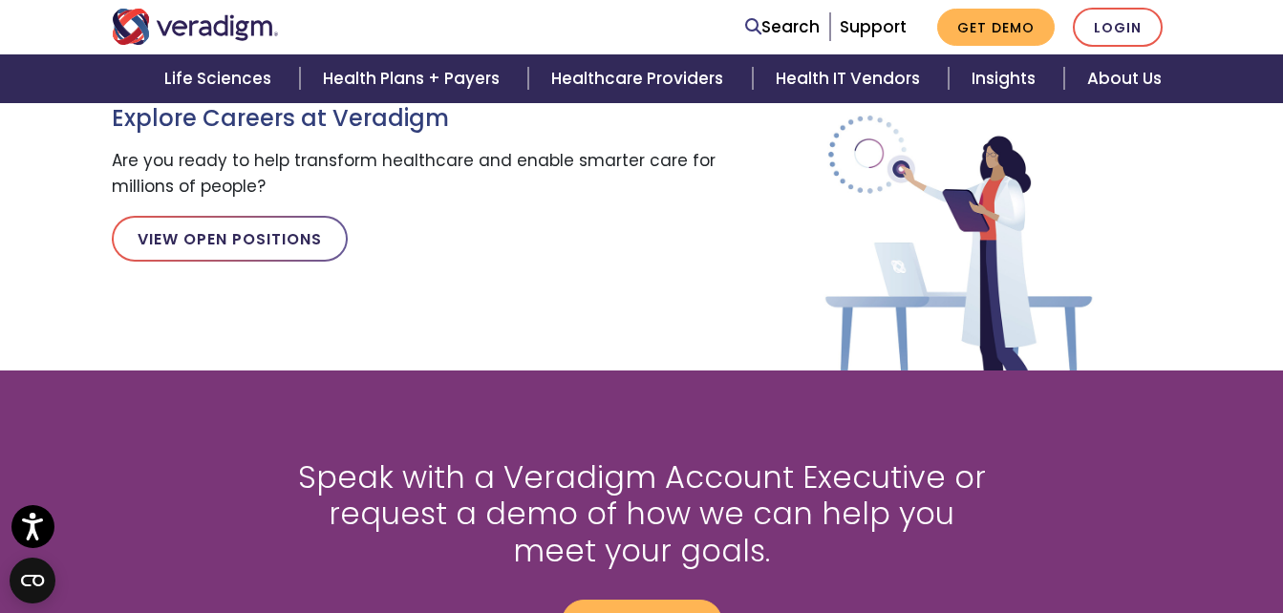 Image resolution: width=1283 pixels, height=613 pixels. Describe the element at coordinates (850, 78) in the screenshot. I see `a: Health IT Vendors` at that location.